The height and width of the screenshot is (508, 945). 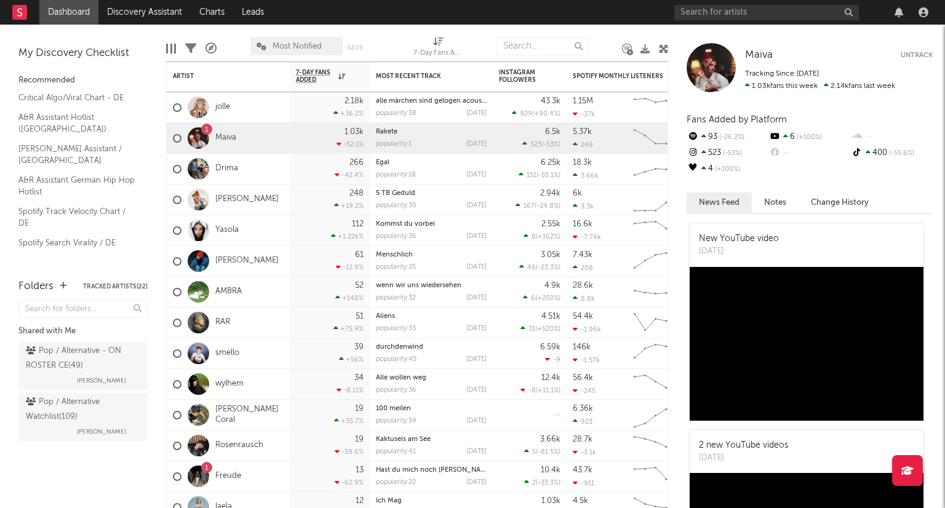 What do you see at coordinates (582, 470) in the screenshot?
I see `div: 43.7k` at bounding box center [582, 470].